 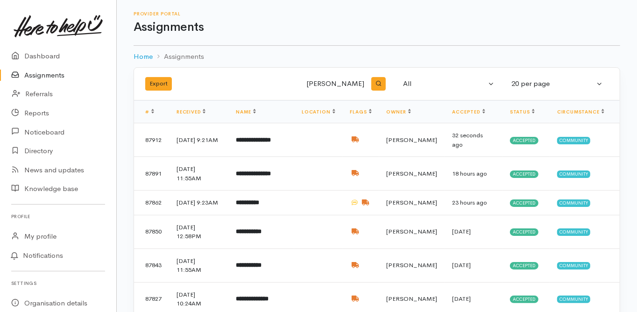 What do you see at coordinates (246, 112) in the screenshot?
I see `a: Name` at bounding box center [246, 112].